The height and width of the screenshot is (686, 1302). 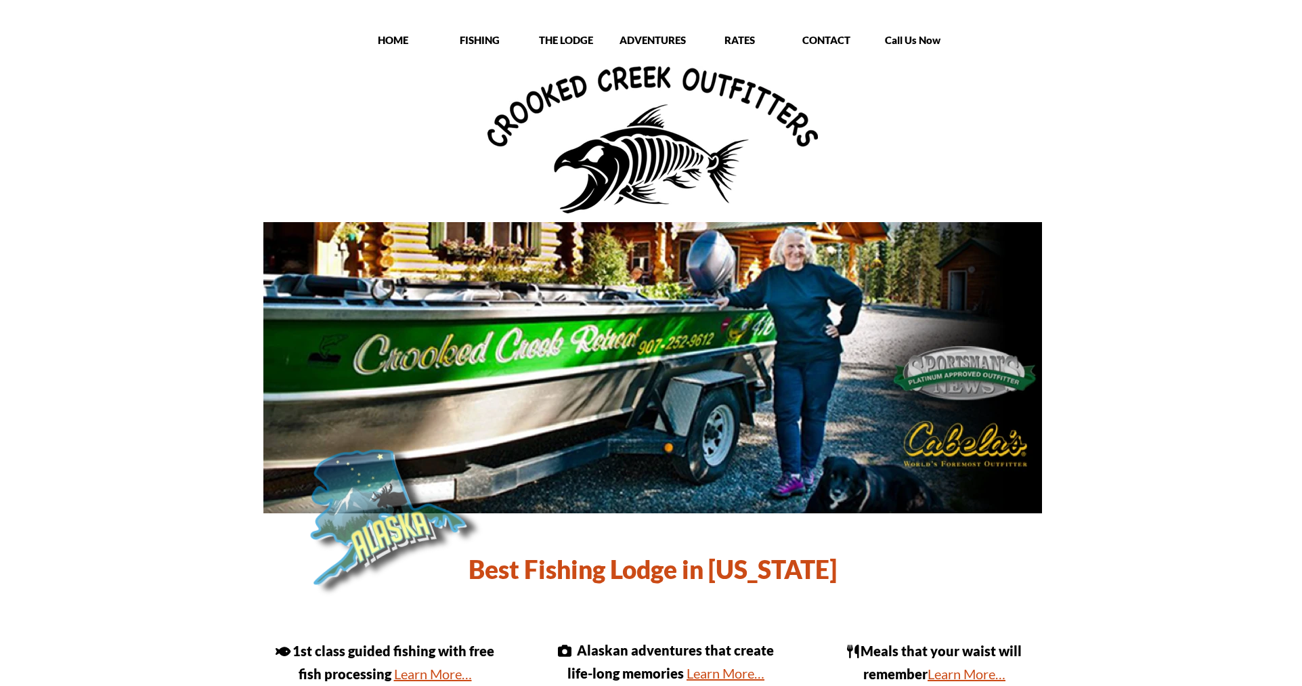 What do you see at coordinates (653, 40) in the screenshot?
I see `p: ADVENTURES` at bounding box center [653, 40].